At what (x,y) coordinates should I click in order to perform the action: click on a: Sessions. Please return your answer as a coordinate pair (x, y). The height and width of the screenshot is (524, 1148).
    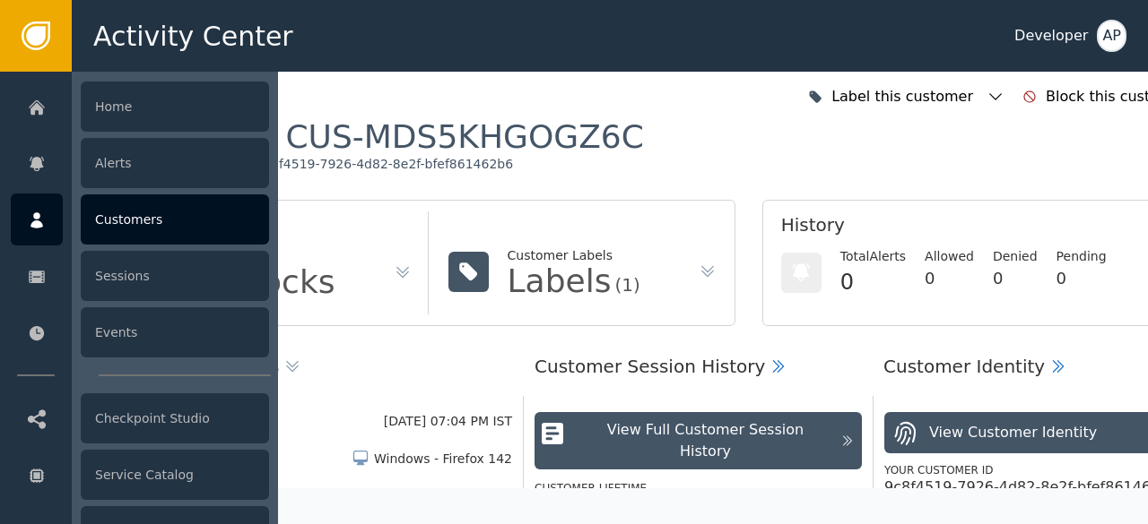
    Looking at the image, I should click on (140, 276).